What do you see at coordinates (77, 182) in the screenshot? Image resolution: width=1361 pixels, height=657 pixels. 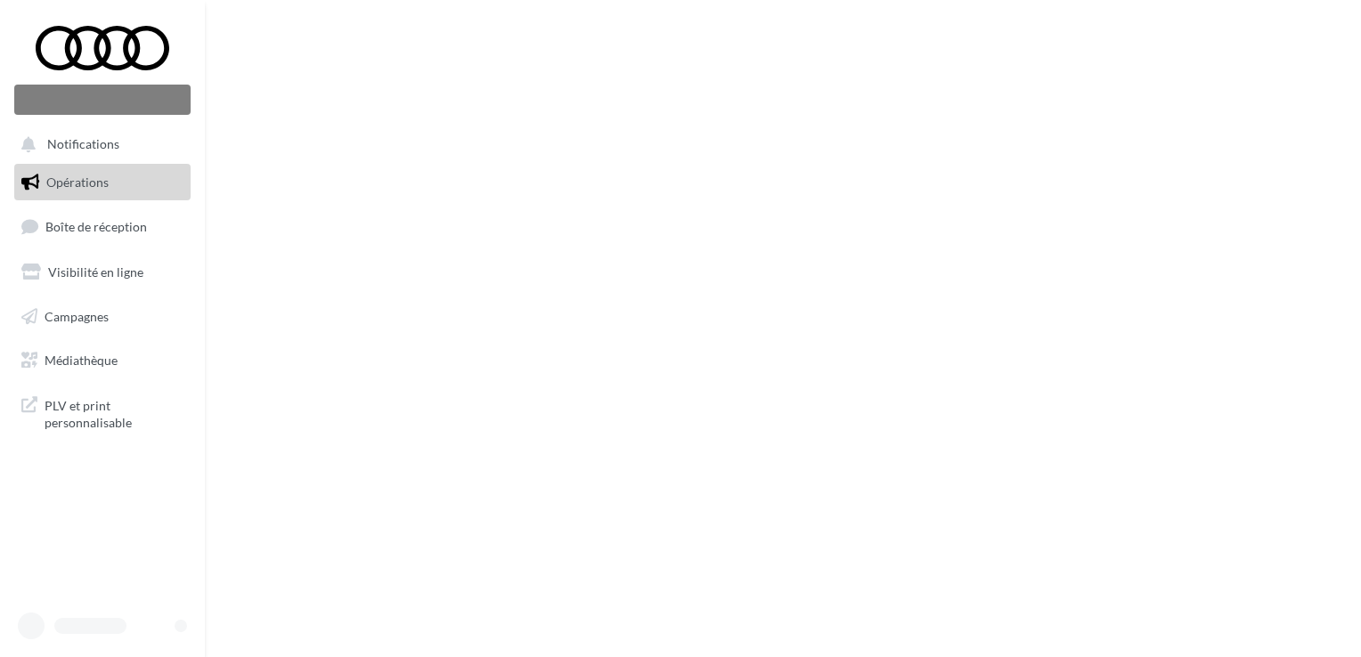 I see `span: Opérations` at bounding box center [77, 182].